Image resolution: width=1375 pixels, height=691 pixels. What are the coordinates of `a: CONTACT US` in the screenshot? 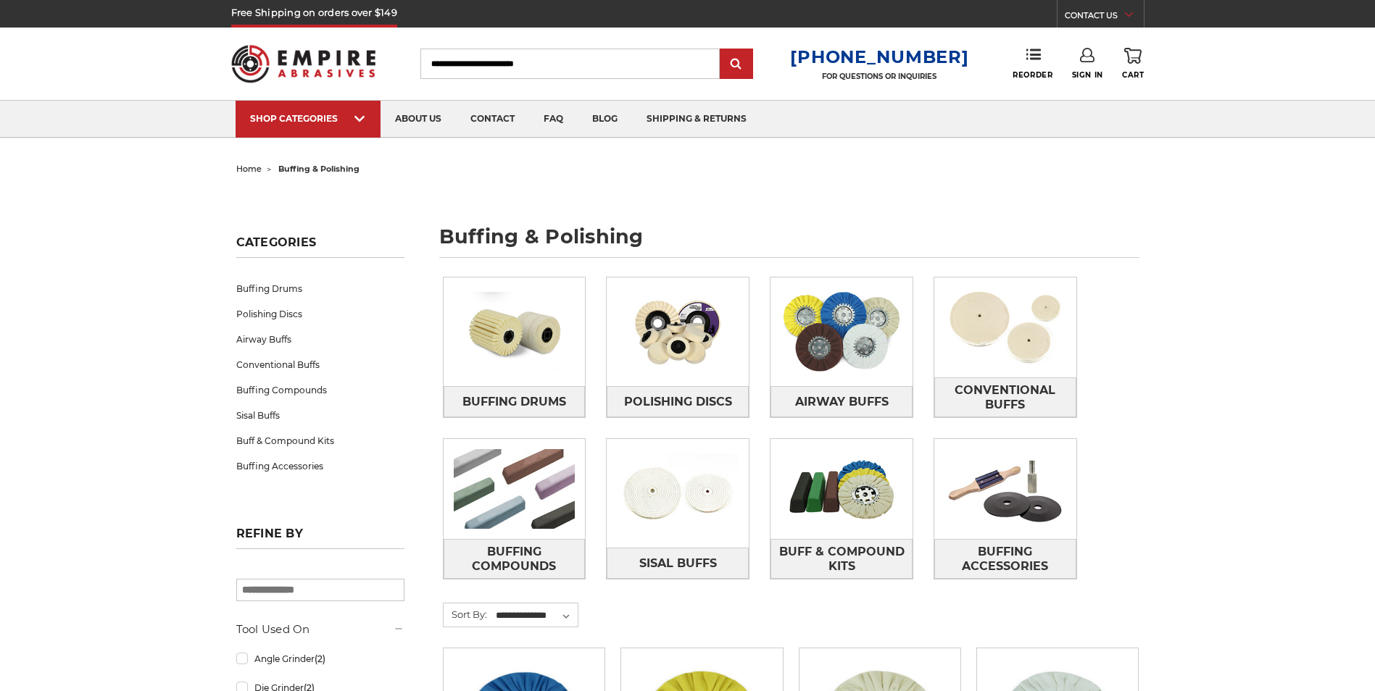 It's located at (1104, 17).